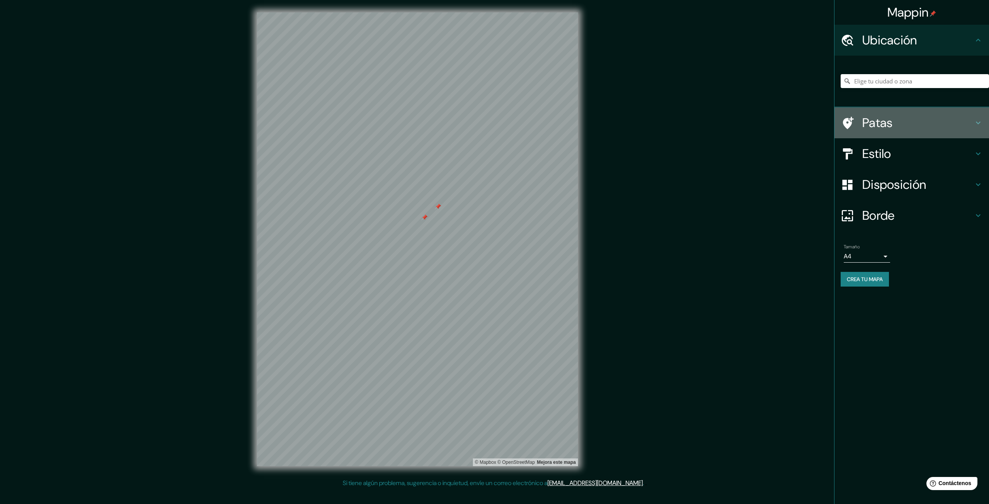 This screenshot has width=989, height=504. I want to click on font: Borde, so click(879, 216).